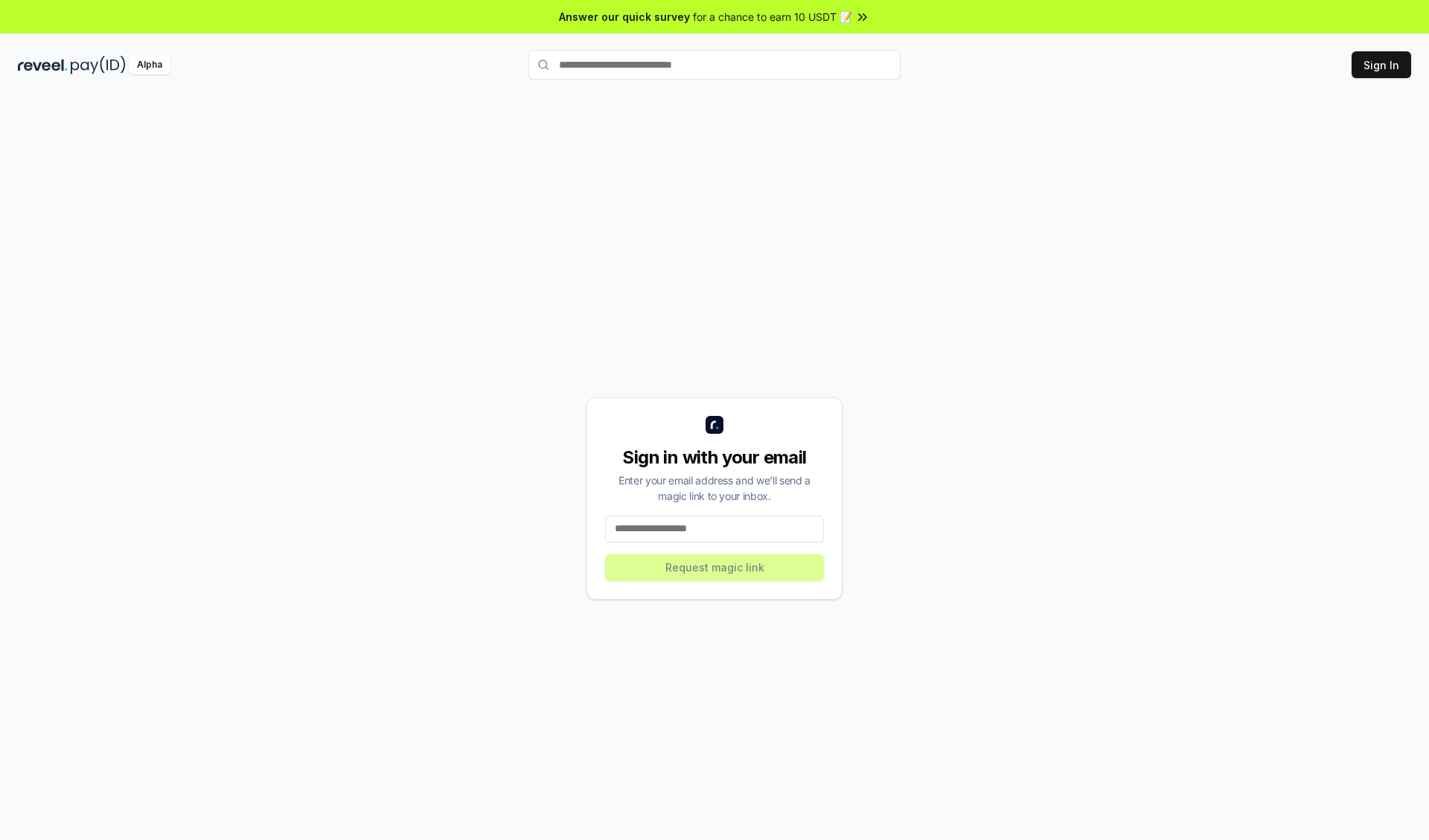  I want to click on img: pay_id, so click(98, 65).